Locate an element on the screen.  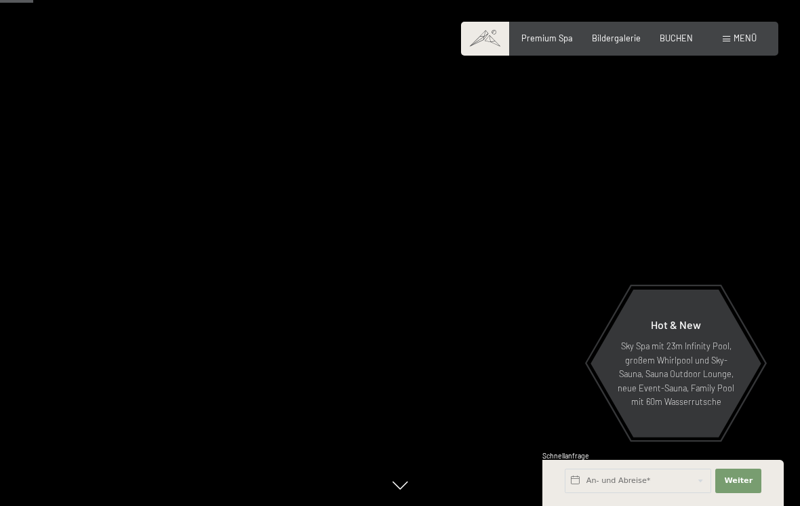
a: Hot & New Sky Spa mit 23m Infinity Pool, großem Whirlpool und Sky-Sauna, Sauna Outdoor Lounge, ne... is located at coordinates (676, 363).